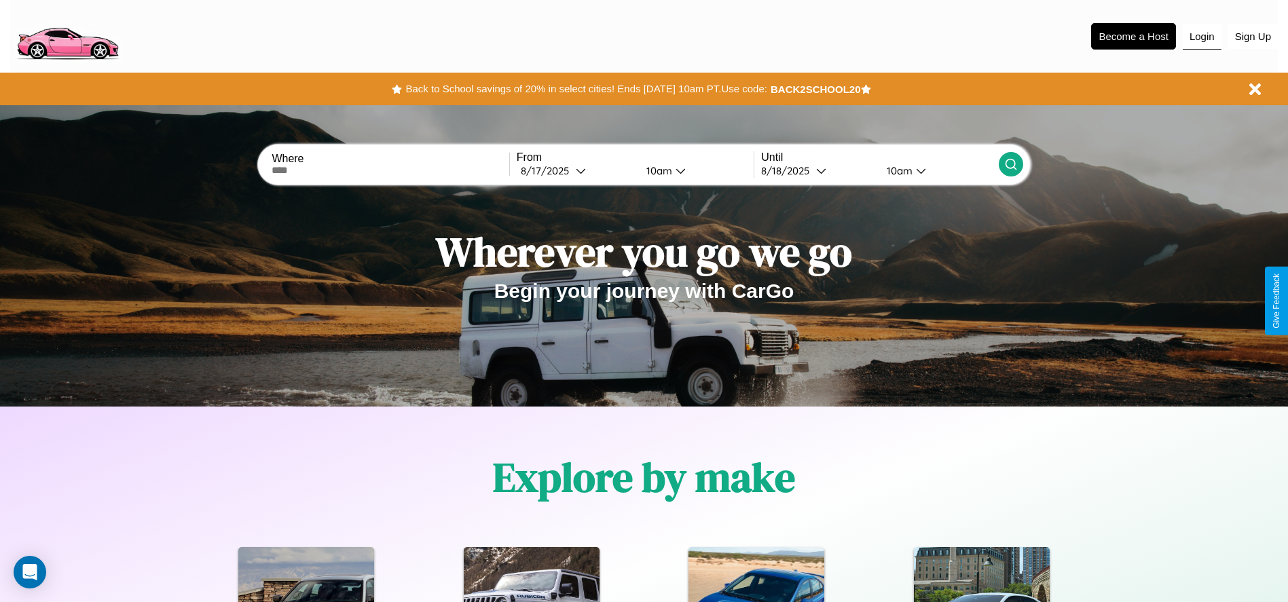  What do you see at coordinates (1133, 36) in the screenshot?
I see `button: Become a Host` at bounding box center [1133, 36].